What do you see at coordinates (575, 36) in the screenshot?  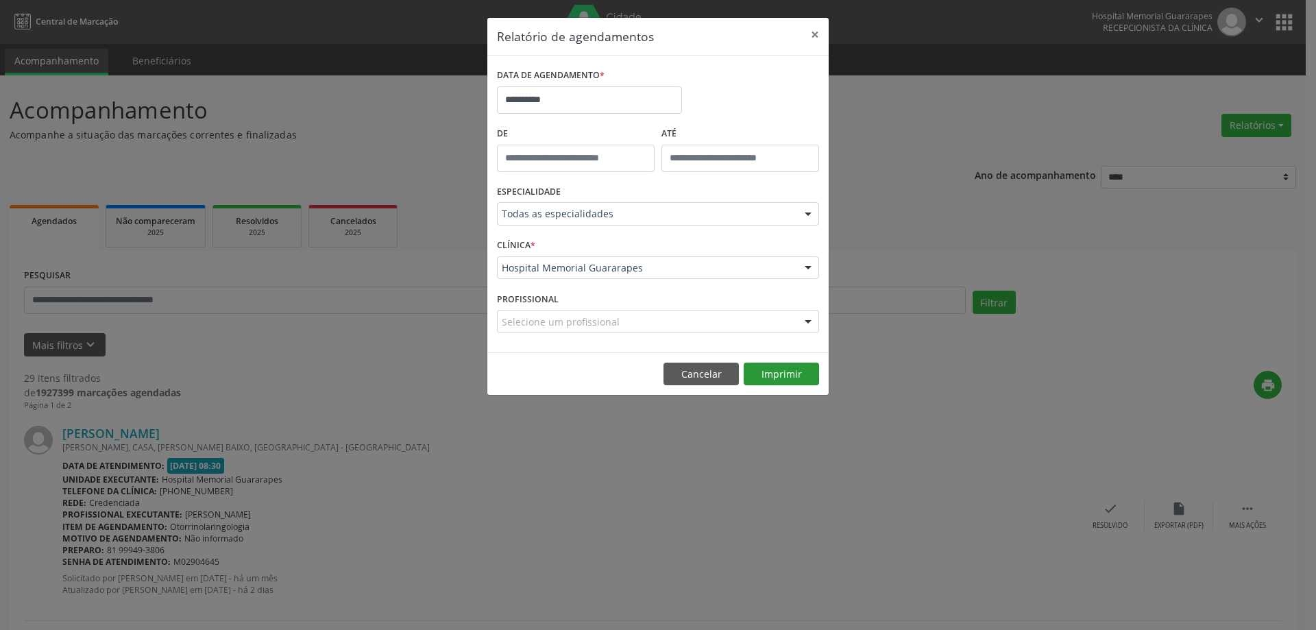 I see `h5: Relatório de agendamentos` at bounding box center [575, 36].